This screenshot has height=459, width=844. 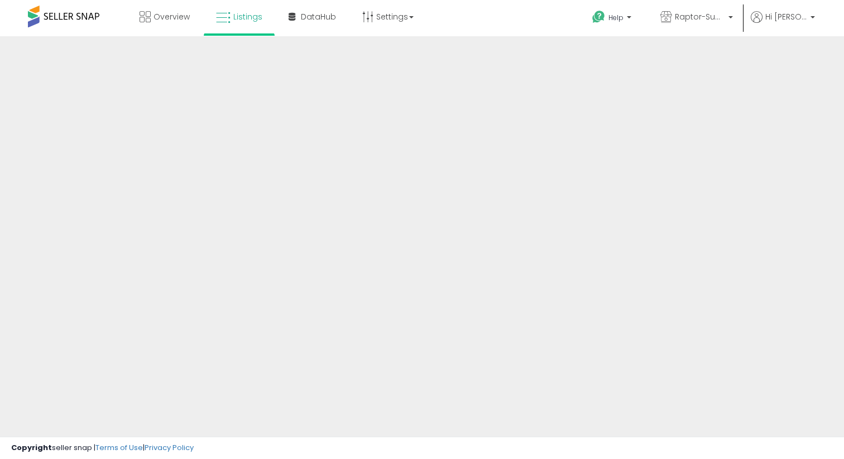 I want to click on span: DataHub, so click(x=318, y=17).